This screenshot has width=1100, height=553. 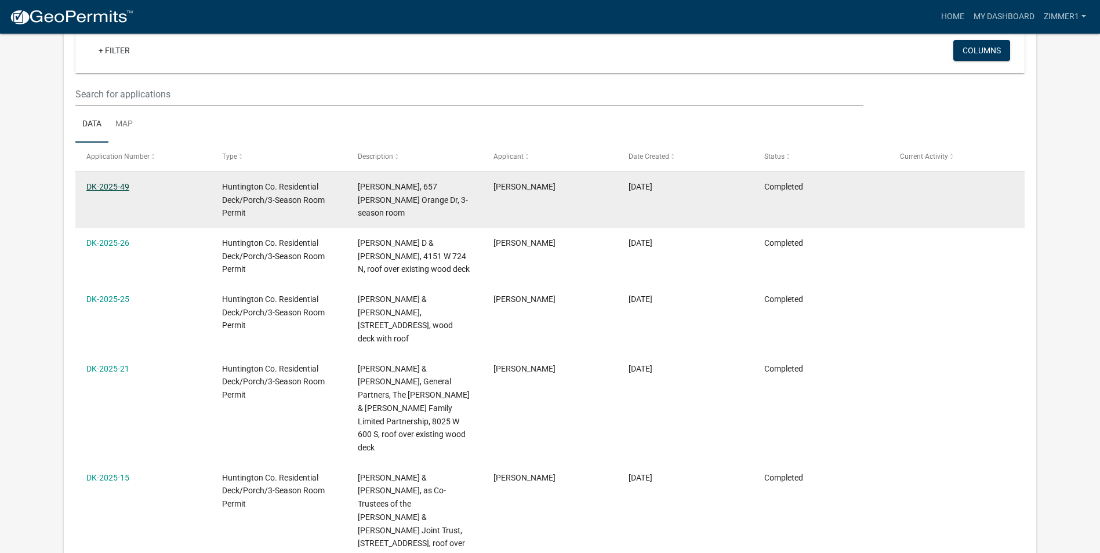 I want to click on a: DK-2025-26, so click(x=108, y=243).